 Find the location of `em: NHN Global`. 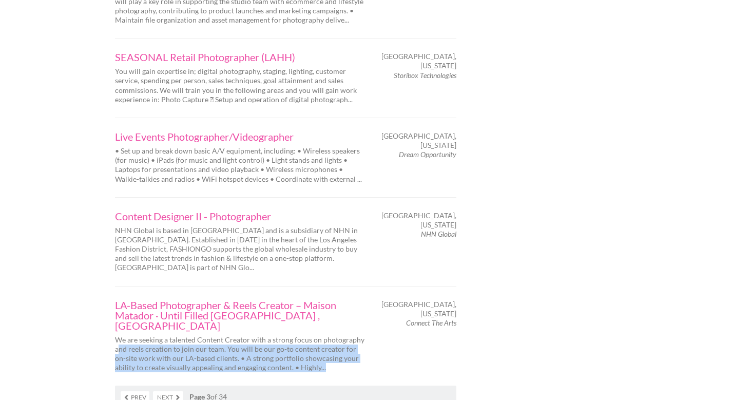

em: NHN Global is located at coordinates (438, 234).